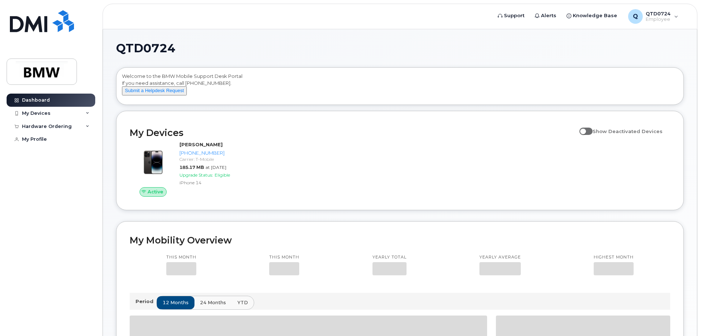 This screenshot has width=701, height=336. What do you see at coordinates (217, 159) in the screenshot?
I see `div: Carrier: T-Mobile` at bounding box center [217, 159].